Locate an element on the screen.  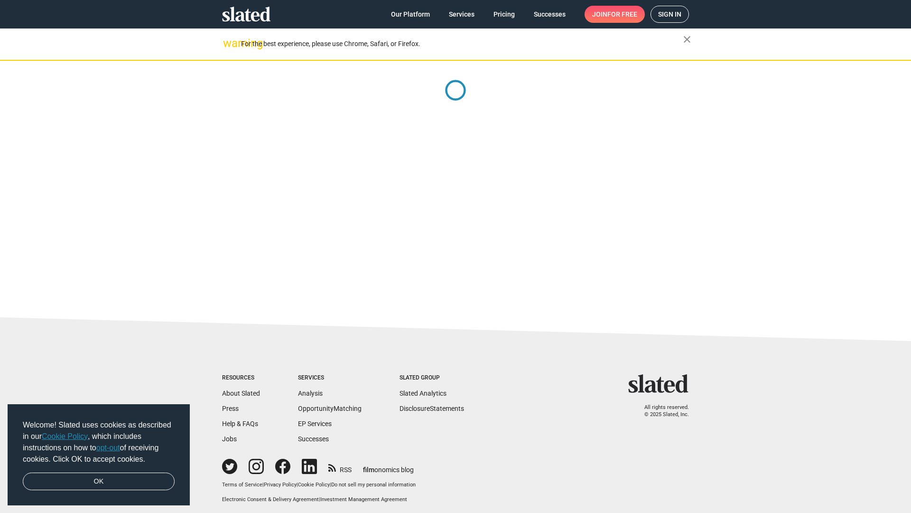
div: Slated Group is located at coordinates (432, 378).